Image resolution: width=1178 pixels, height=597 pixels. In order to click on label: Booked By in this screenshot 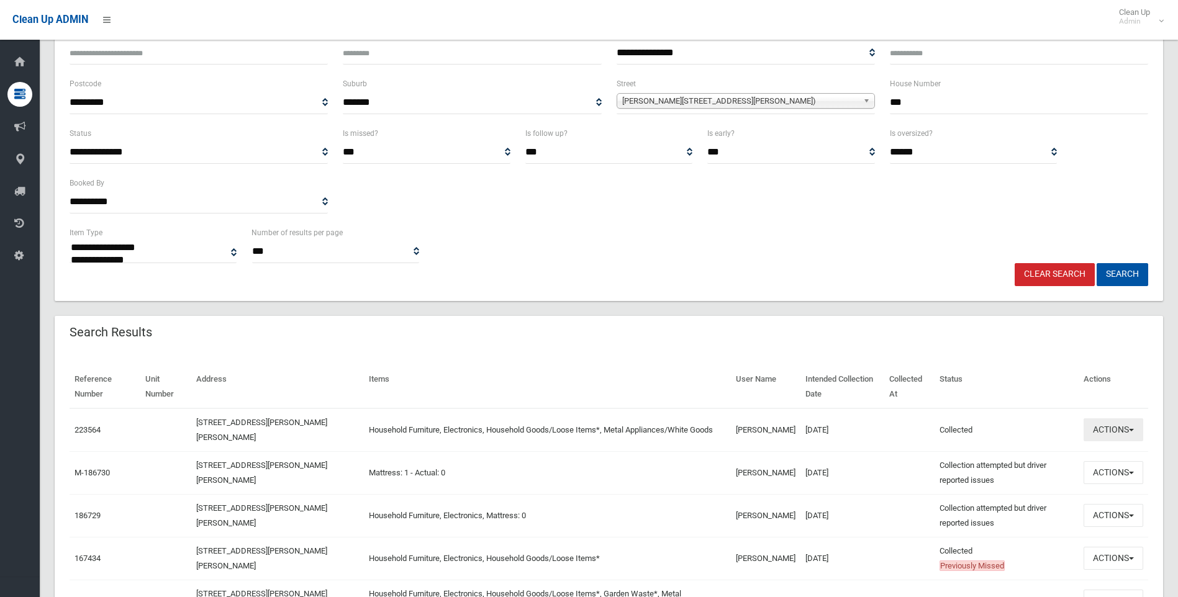, I will do `click(87, 183)`.